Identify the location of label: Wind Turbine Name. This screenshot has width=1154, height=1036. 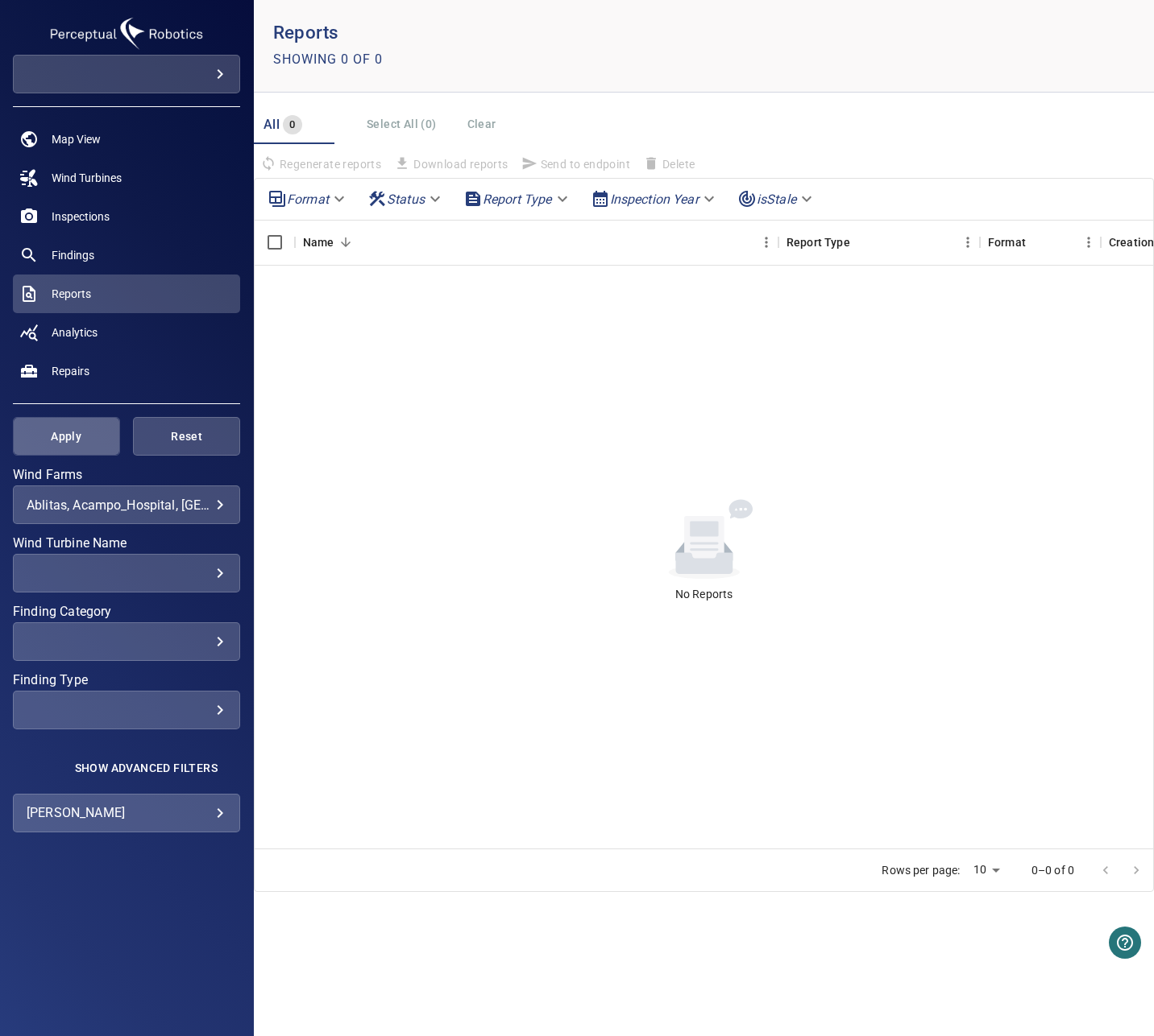
(127, 543).